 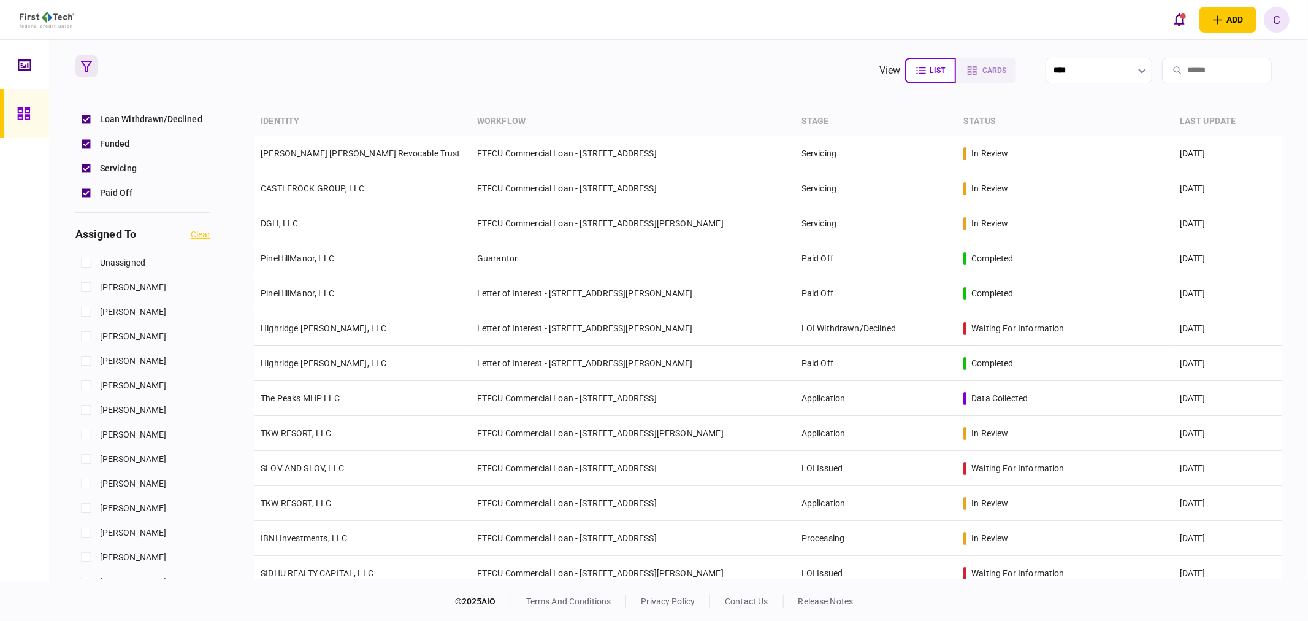 I want to click on th: workflow, so click(x=633, y=121).